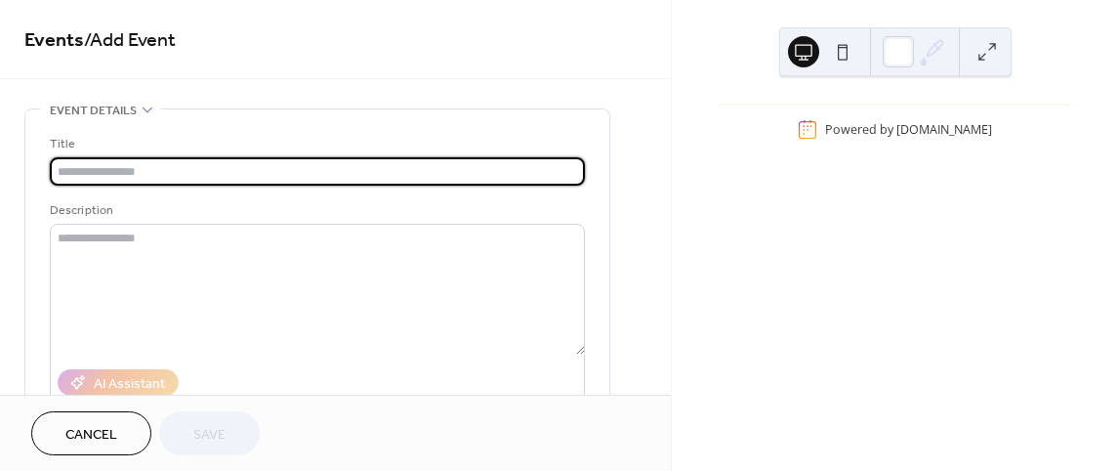 The height and width of the screenshot is (471, 1118). I want to click on div: Description, so click(315, 210).